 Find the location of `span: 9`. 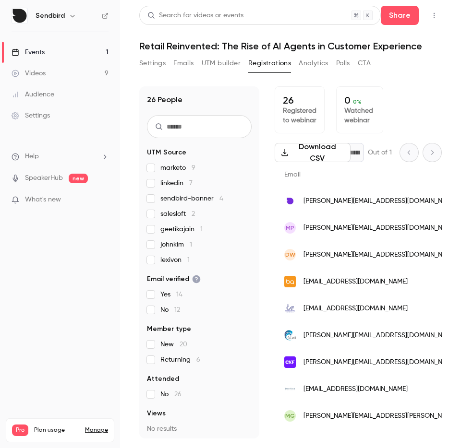

span: 9 is located at coordinates (193, 168).